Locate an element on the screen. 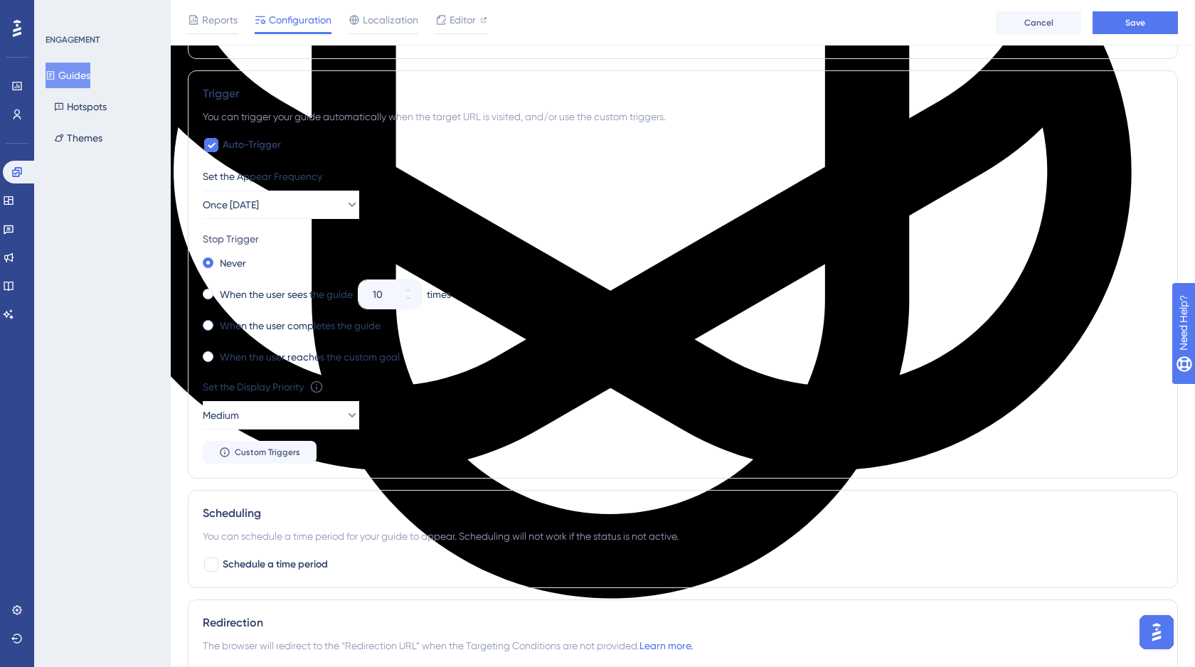 The width and height of the screenshot is (1195, 667). span: Configuration is located at coordinates (300, 20).